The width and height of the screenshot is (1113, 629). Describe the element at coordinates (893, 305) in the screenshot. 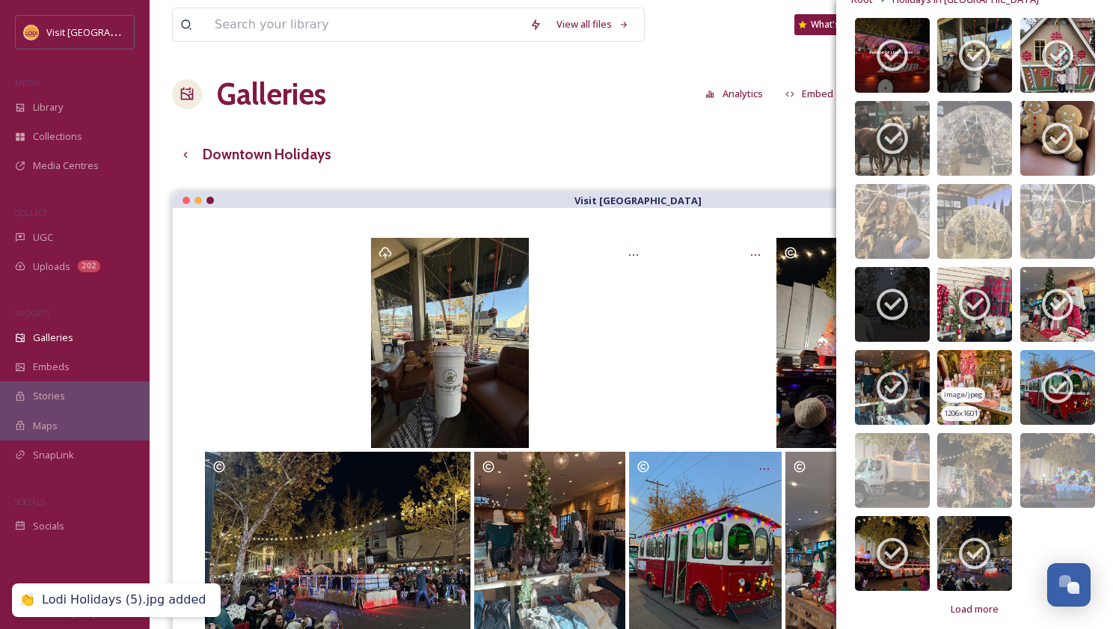

I see `img: 0d6215f5-a920-4177-a34a-9393f1d0ff3f.jpg` at that location.